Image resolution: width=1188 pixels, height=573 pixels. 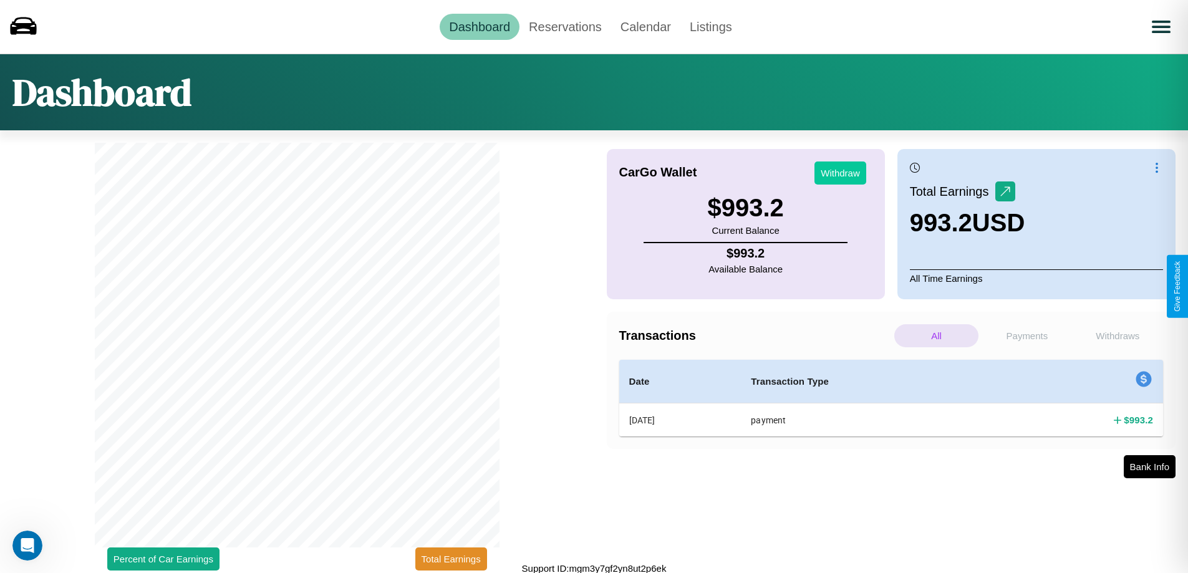 What do you see at coordinates (565, 27) in the screenshot?
I see `a: Reservations` at bounding box center [565, 27].